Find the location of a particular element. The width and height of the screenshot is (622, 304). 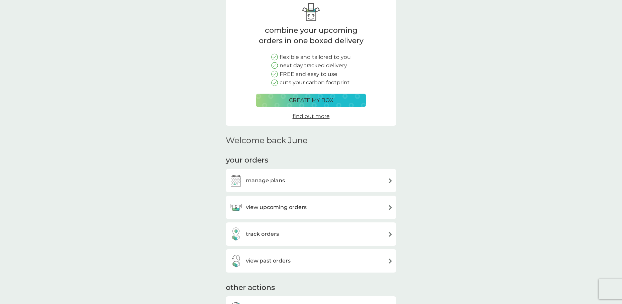

p: FREE and easy to use is located at coordinates (308, 74).